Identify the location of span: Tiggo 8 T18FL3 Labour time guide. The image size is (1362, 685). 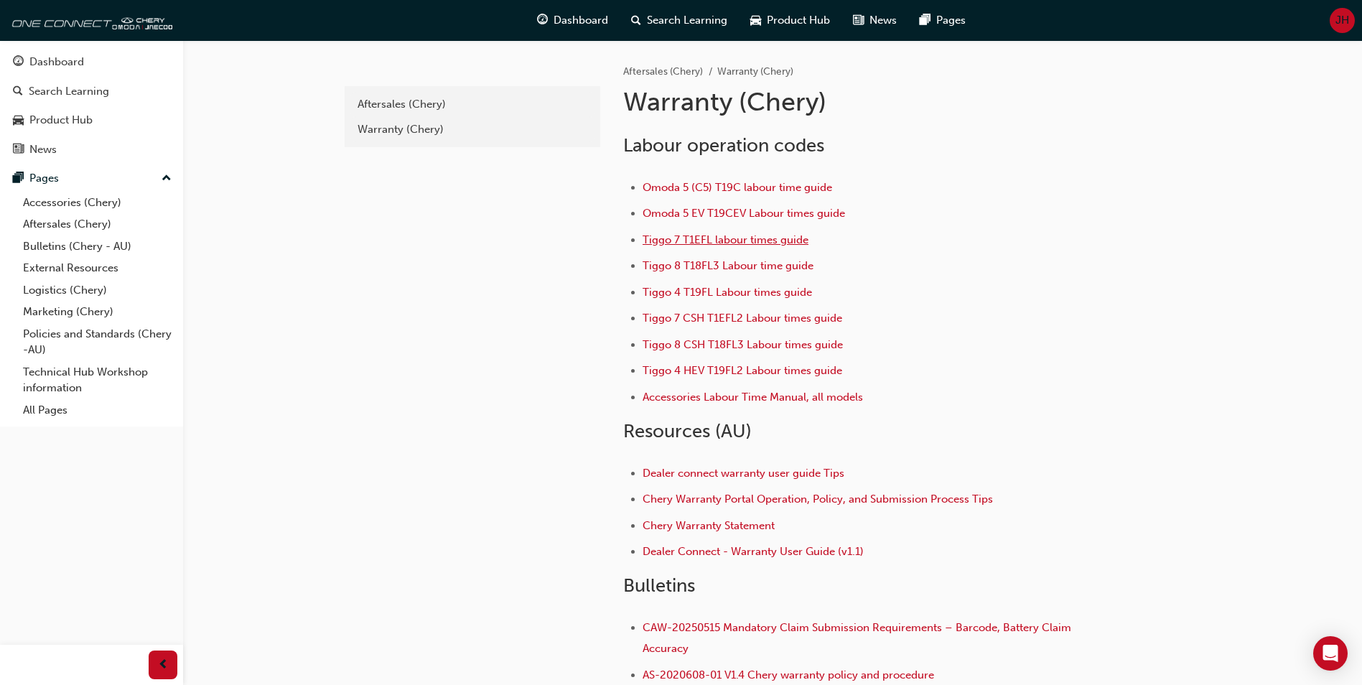
(728, 266).